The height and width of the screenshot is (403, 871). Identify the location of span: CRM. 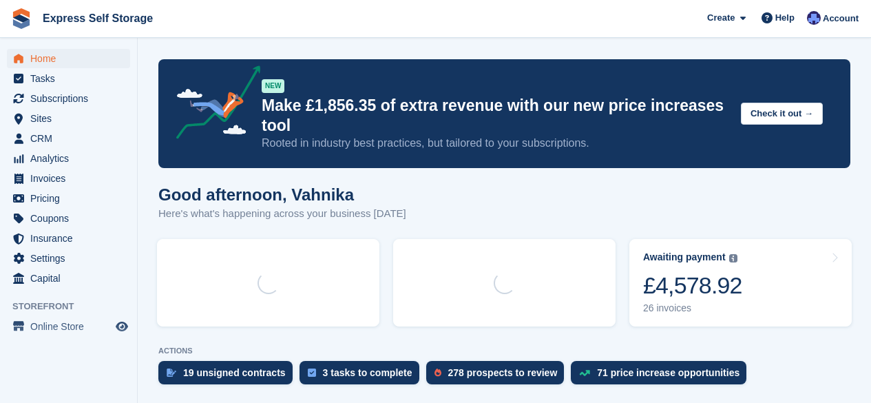
(72, 138).